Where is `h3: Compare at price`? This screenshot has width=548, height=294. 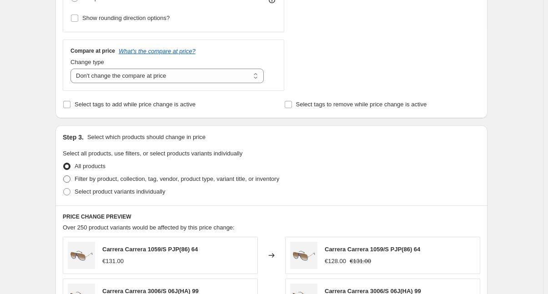
h3: Compare at price is located at coordinates (93, 51).